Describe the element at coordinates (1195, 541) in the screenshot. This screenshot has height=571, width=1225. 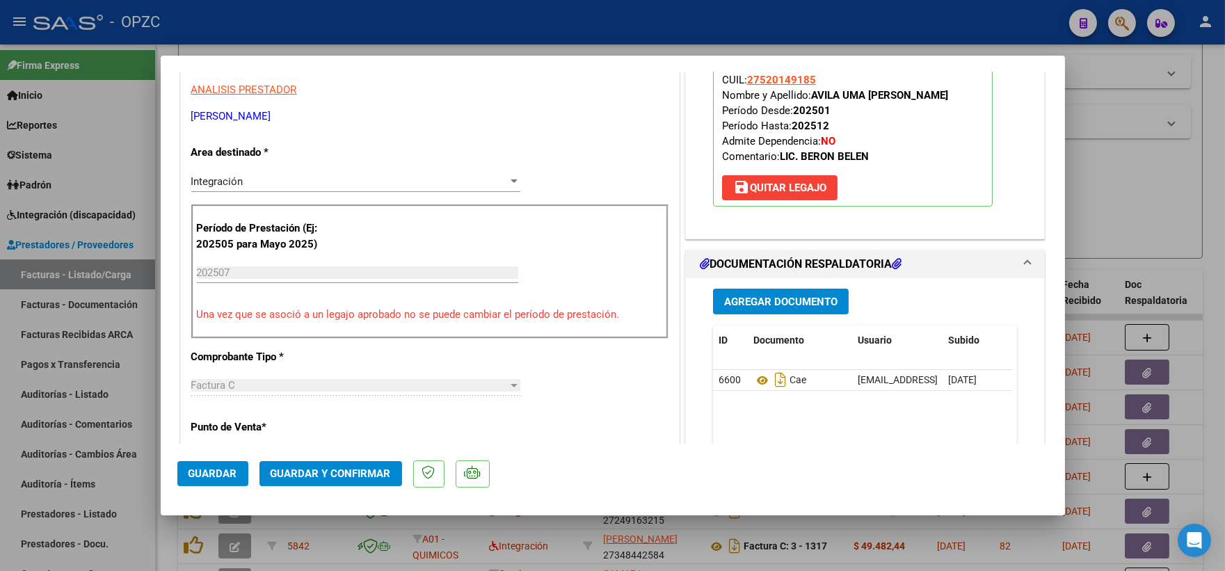
I see `div: Open Intercom Messenger` at that location.